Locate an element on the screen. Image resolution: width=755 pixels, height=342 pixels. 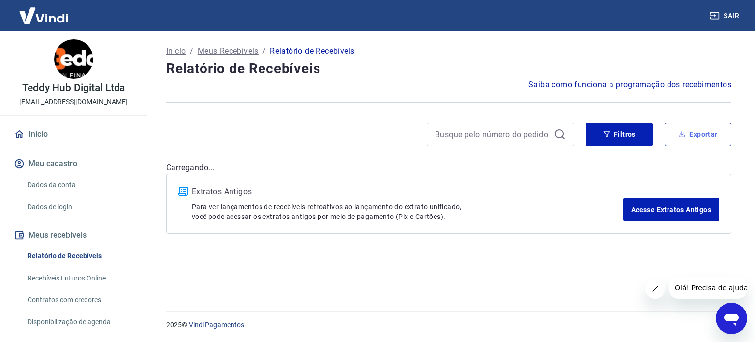
button: Meus recebíveis is located at coordinates (73, 235).